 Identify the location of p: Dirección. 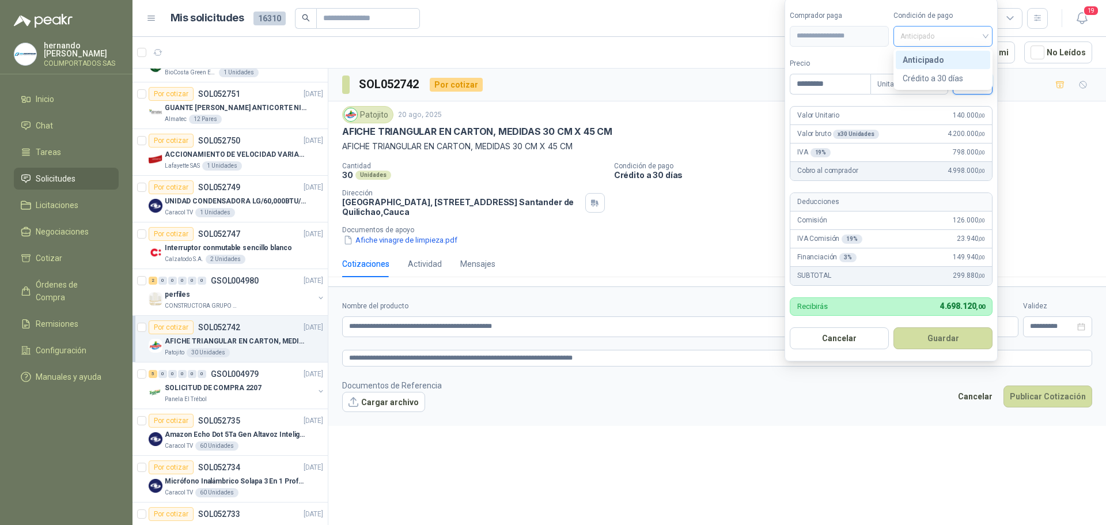
(461, 193).